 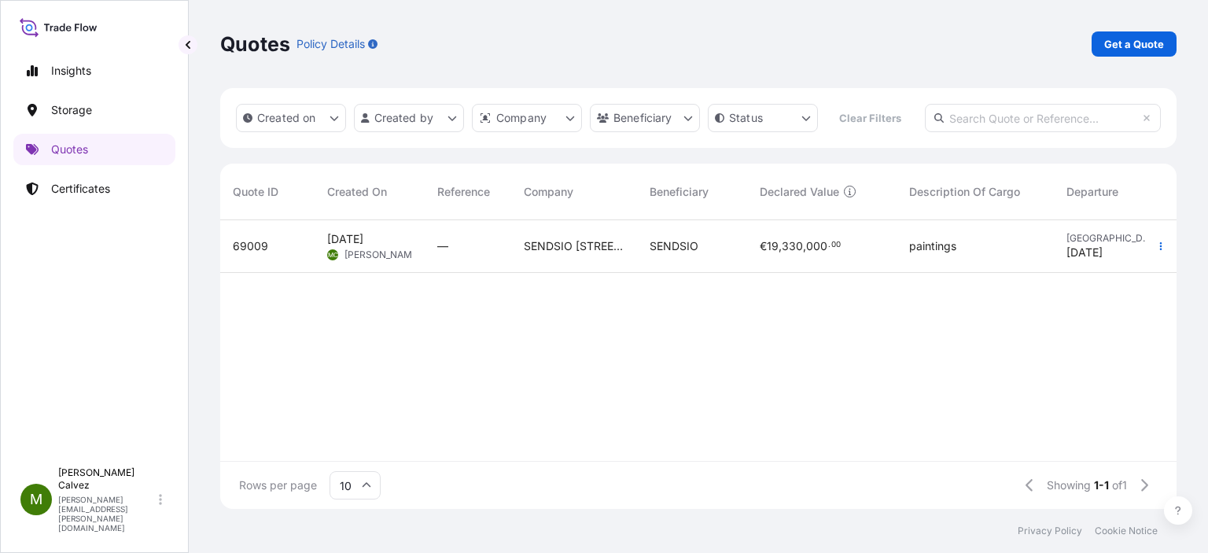 I want to click on p: Beneficiary, so click(x=643, y=118).